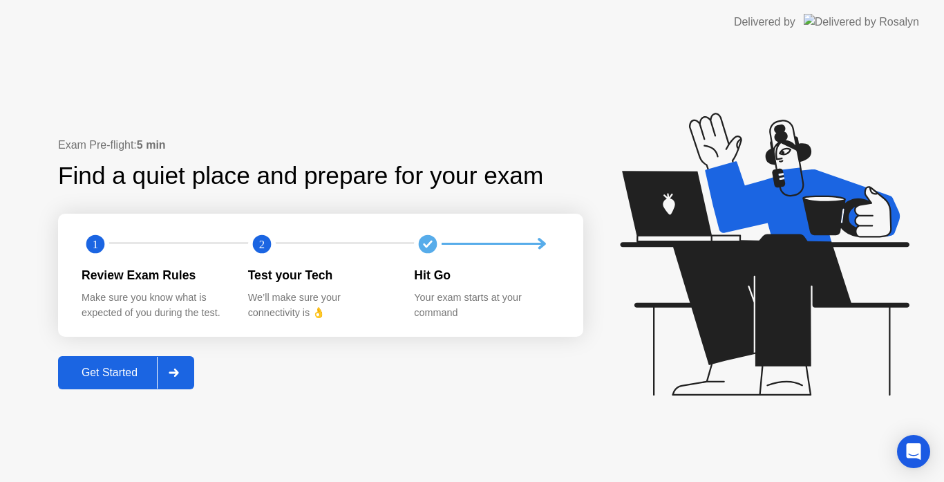 This screenshot has height=482, width=944. Describe the element at coordinates (486, 305) in the screenshot. I see `div: Your exam starts at your command` at that location.